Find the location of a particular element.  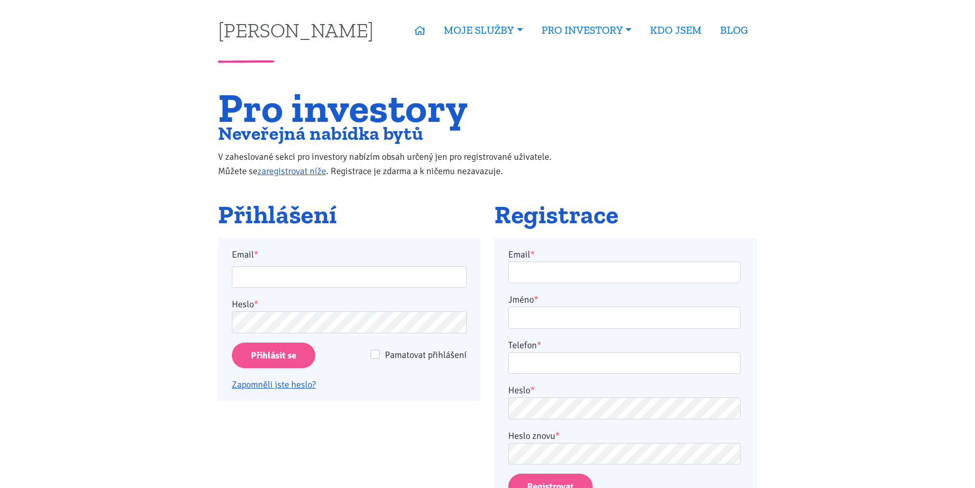

h2: Neveřejná nabídka bytů is located at coordinates (395, 133).